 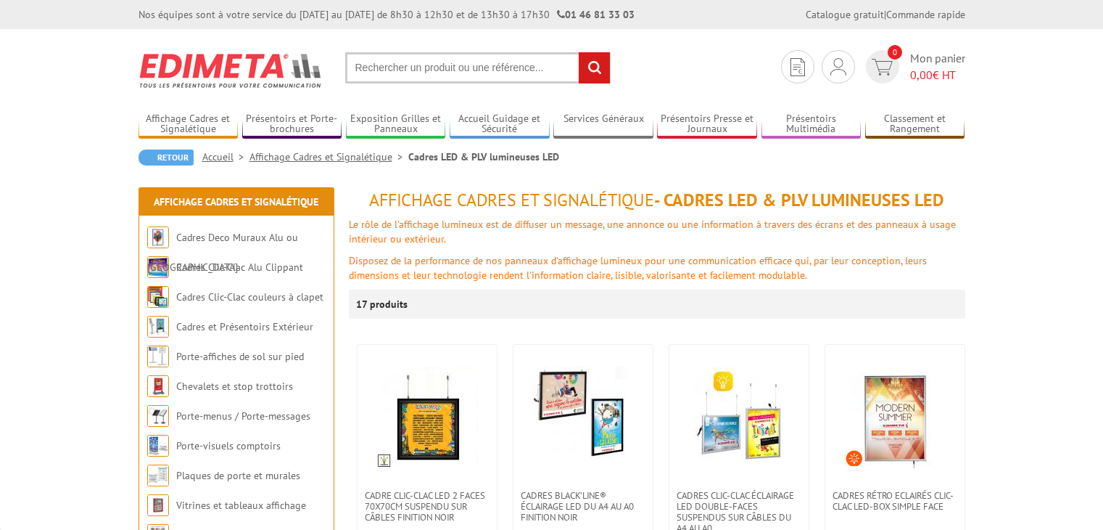 I want to click on img: Chevalets et stop trottoirs, so click(x=158, y=386).